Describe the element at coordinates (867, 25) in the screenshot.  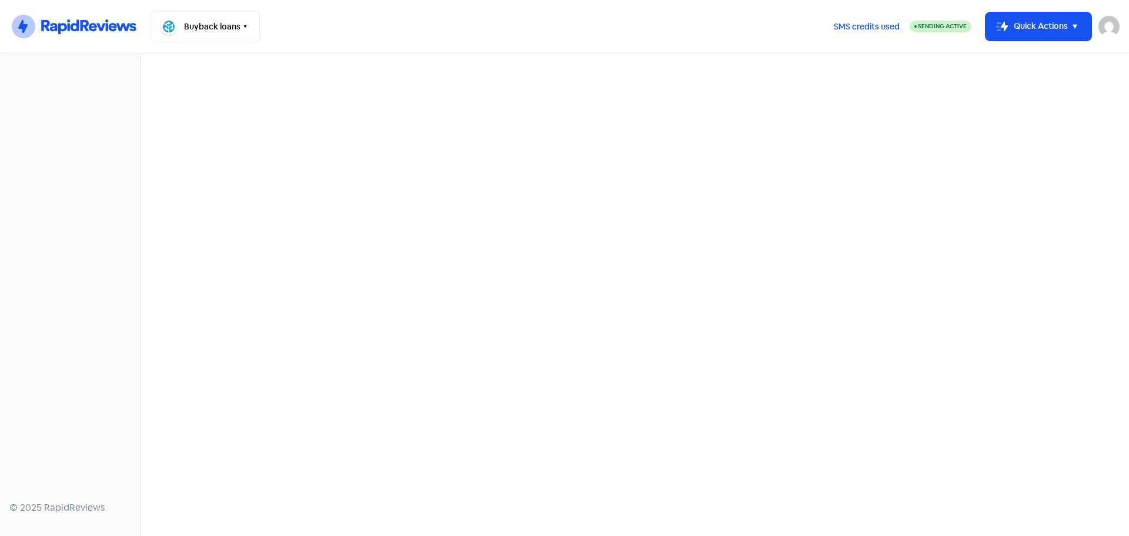
I see `a: SMS credits used` at that location.